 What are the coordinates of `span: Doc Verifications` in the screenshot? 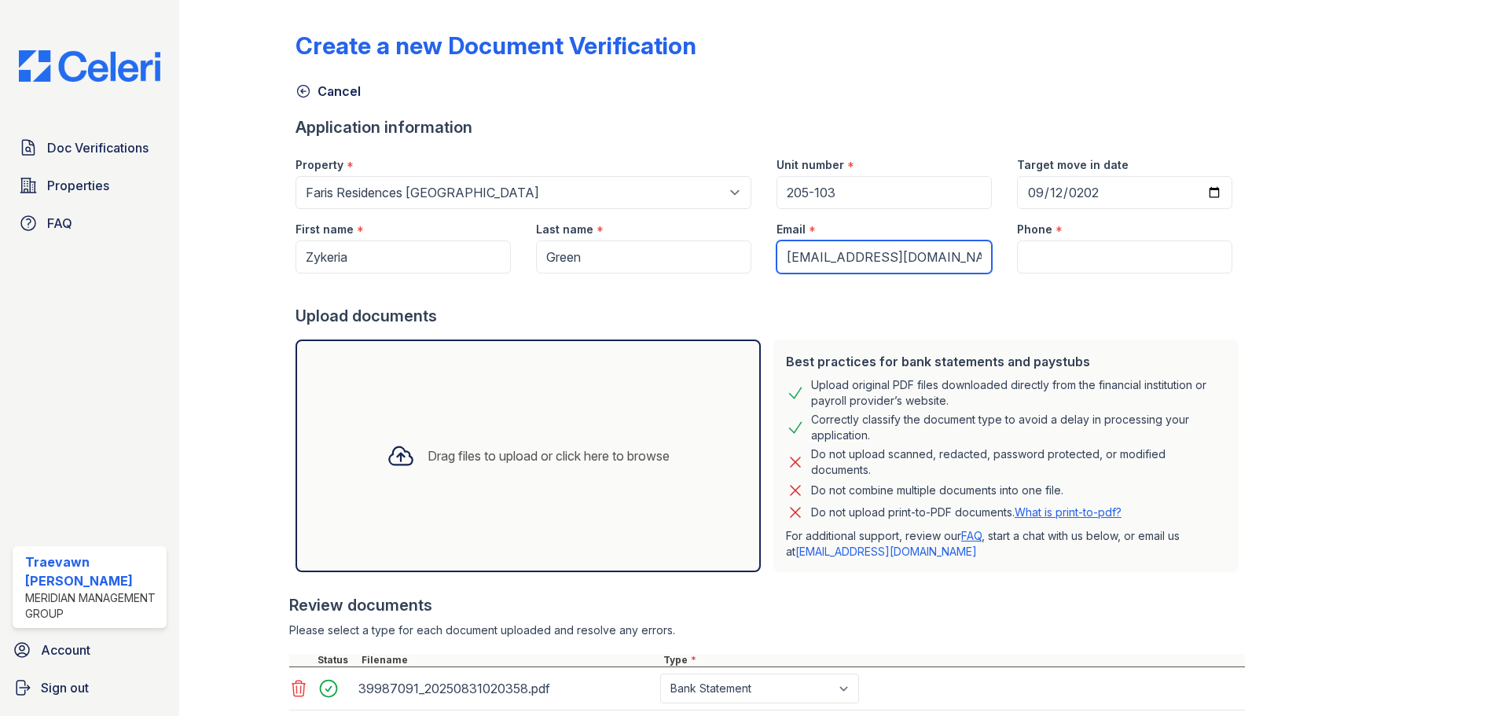 It's located at (97, 148).